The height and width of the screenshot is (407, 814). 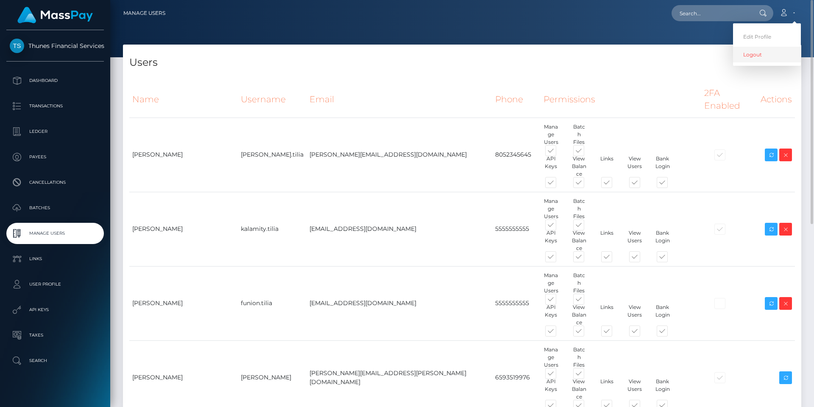 I want to click on input: Search..., so click(x=711, y=13).